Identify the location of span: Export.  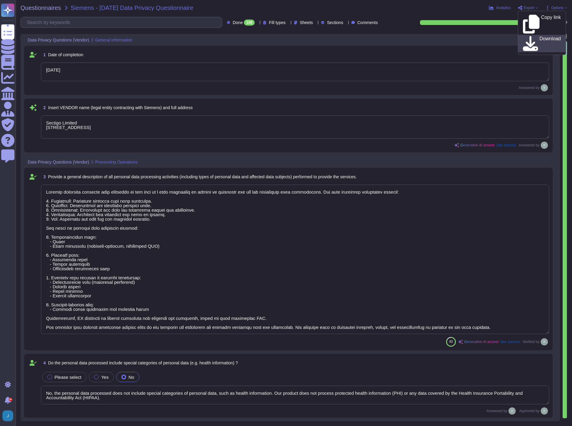
(529, 8).